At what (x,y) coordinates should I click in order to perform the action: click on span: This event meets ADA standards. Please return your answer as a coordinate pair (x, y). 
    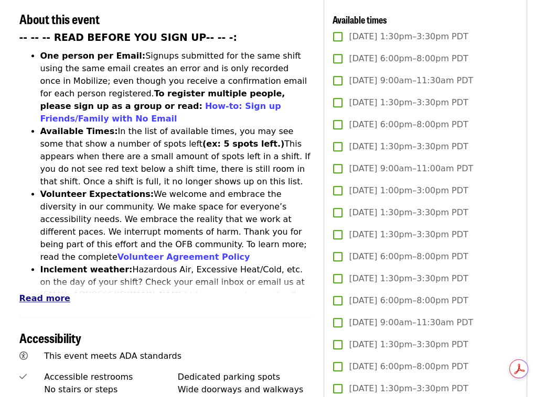
    Looking at the image, I should click on (113, 356).